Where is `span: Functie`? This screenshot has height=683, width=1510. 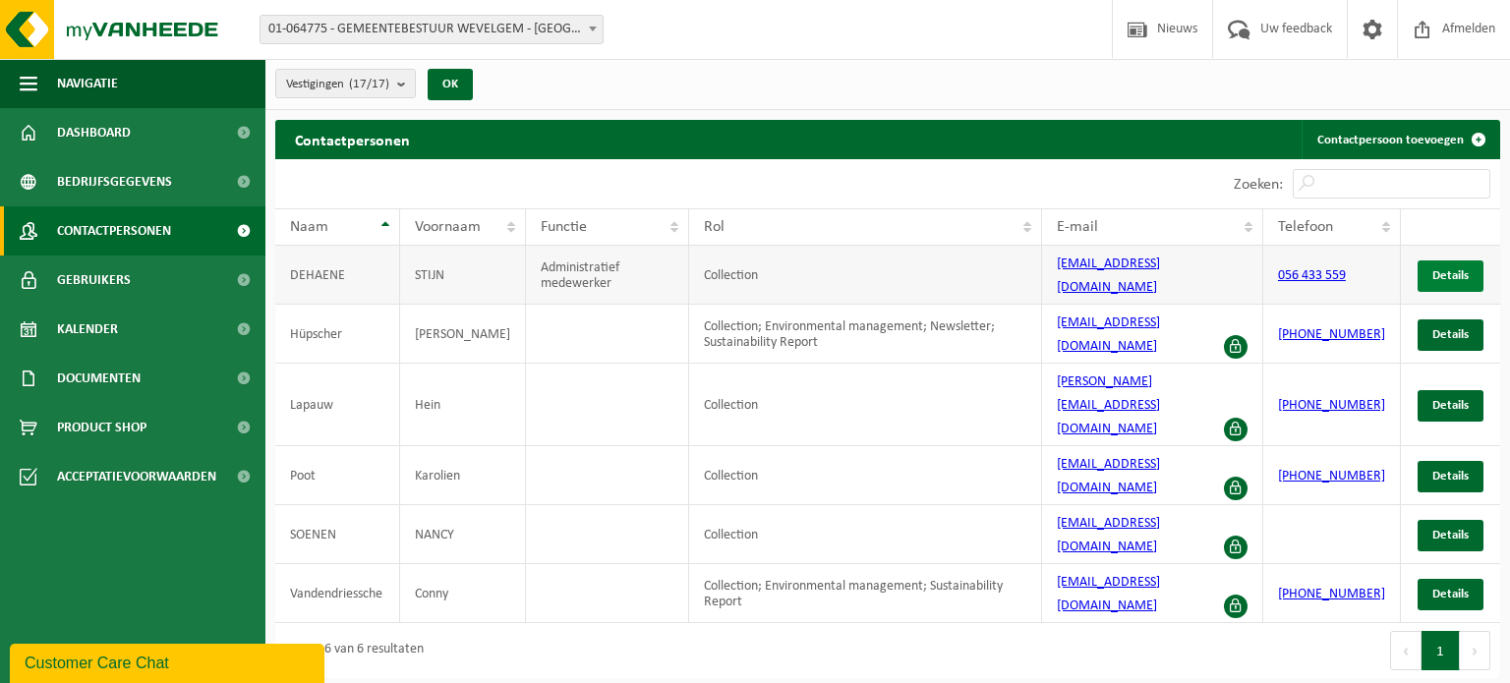
span: Functie is located at coordinates (563, 227).